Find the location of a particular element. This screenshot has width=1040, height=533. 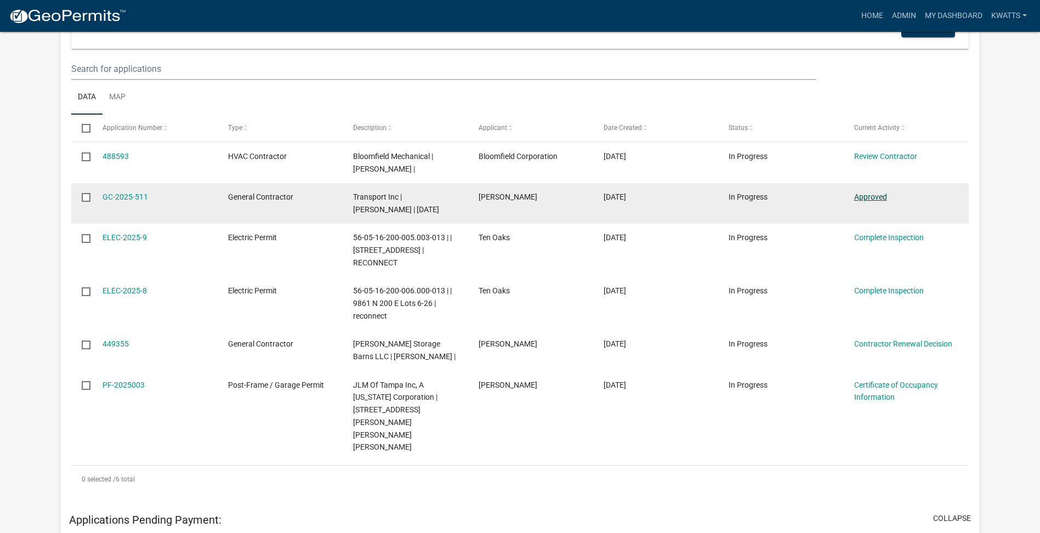

span: 10/06/2025 is located at coordinates (614, 156).